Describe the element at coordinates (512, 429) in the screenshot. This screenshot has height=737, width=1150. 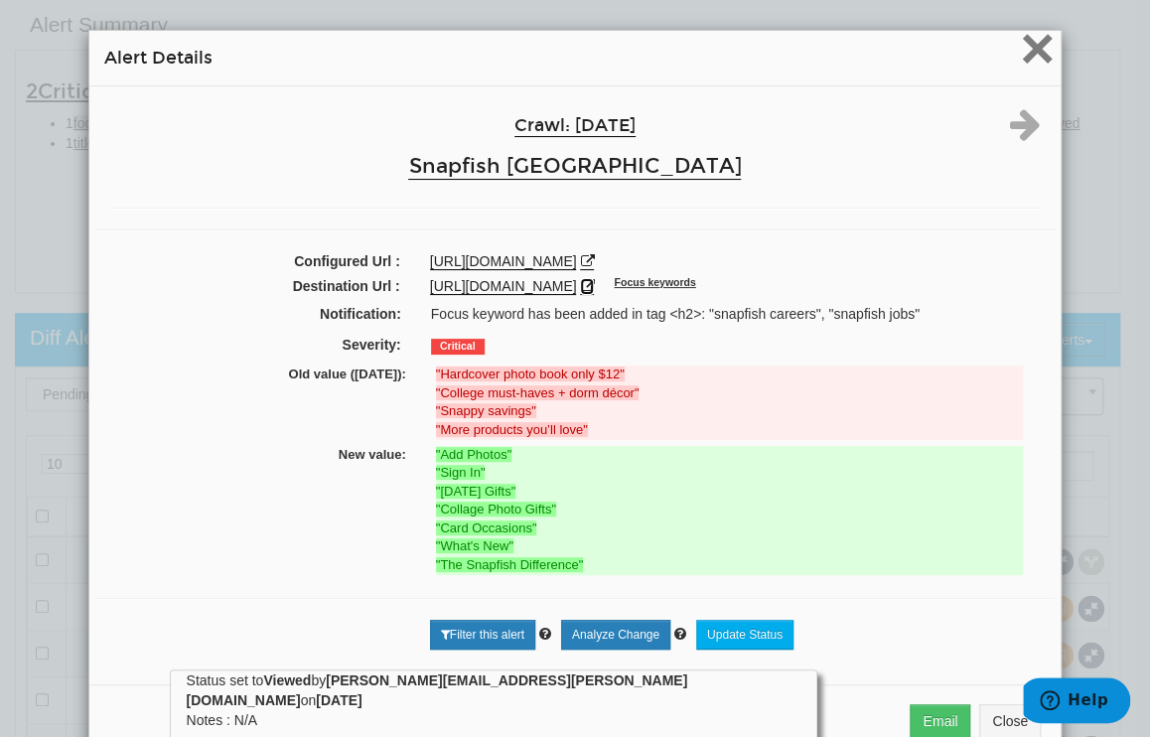
I see `strong: "More products you’ll love"` at that location.